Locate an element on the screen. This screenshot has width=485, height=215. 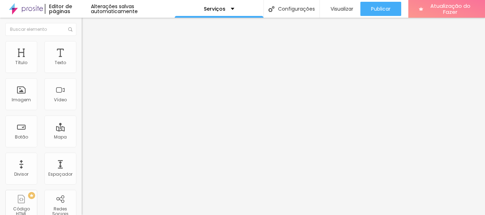
font: Vídeo is located at coordinates (60, 100).